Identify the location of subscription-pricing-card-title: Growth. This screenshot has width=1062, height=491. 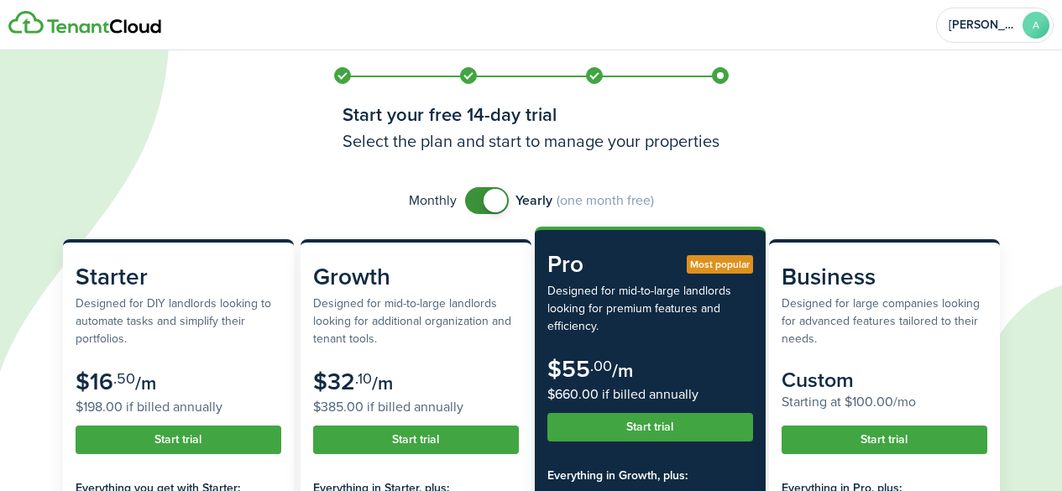
(416, 277).